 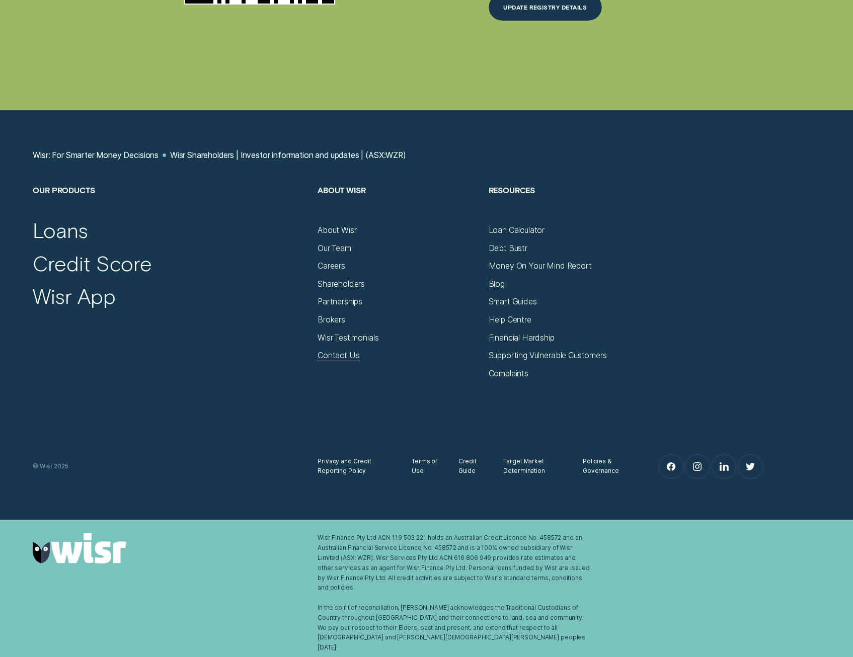 I want to click on div: Loan Calculator, so click(x=517, y=230).